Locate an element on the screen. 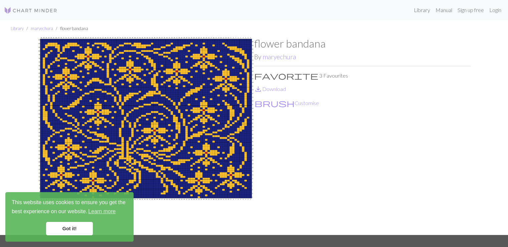 This screenshot has width=508, height=247. button: CustomiseCustomise is located at coordinates (287, 103).